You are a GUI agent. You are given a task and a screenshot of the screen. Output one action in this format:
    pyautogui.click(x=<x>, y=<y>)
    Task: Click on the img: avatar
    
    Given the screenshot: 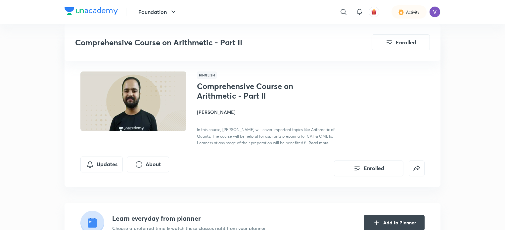 What is the action you would take?
    pyautogui.click(x=374, y=12)
    